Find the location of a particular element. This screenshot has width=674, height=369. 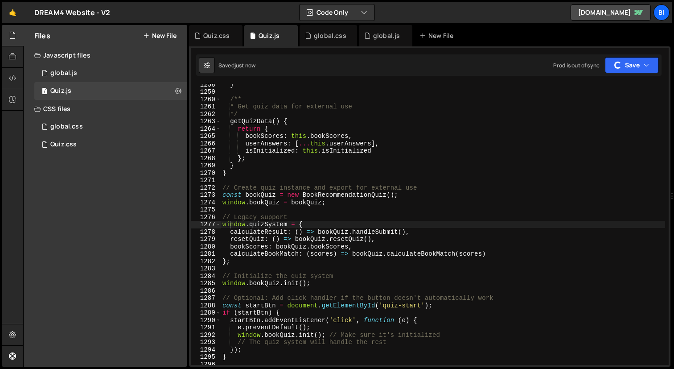

div: 1284 is located at coordinates (206, 276).